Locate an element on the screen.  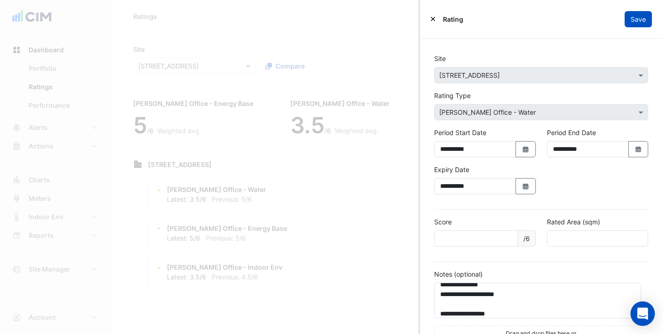
label: Score is located at coordinates (443, 221).